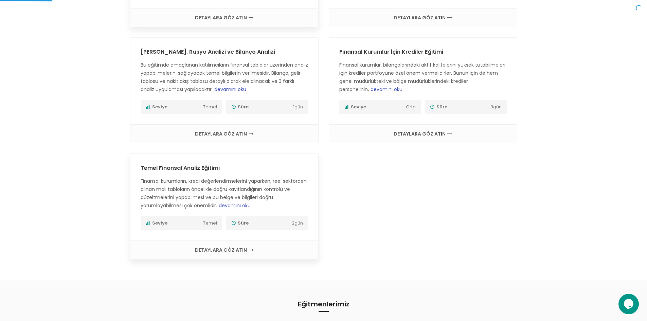 The height and width of the screenshot is (321, 647). Describe the element at coordinates (496, 107) in the screenshot. I see `span: 3 gün` at that location.